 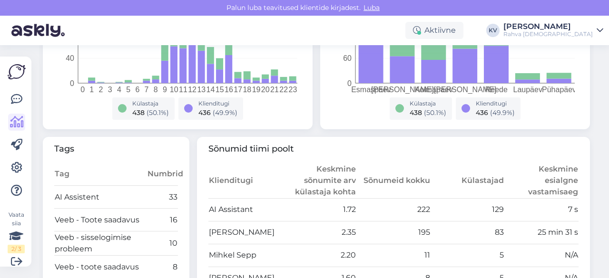 What do you see at coordinates (394, 181) in the screenshot?
I see `th: Sõnumeid kokku` at bounding box center [394, 181].